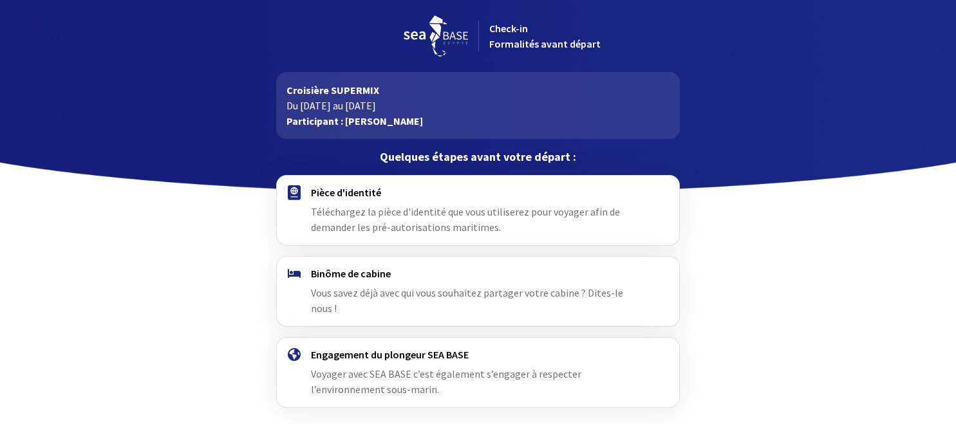  I want to click on span: Voyager avec SEA BASE c’est également s’engager à respecter l’environnement sous-marin., so click(446, 382).